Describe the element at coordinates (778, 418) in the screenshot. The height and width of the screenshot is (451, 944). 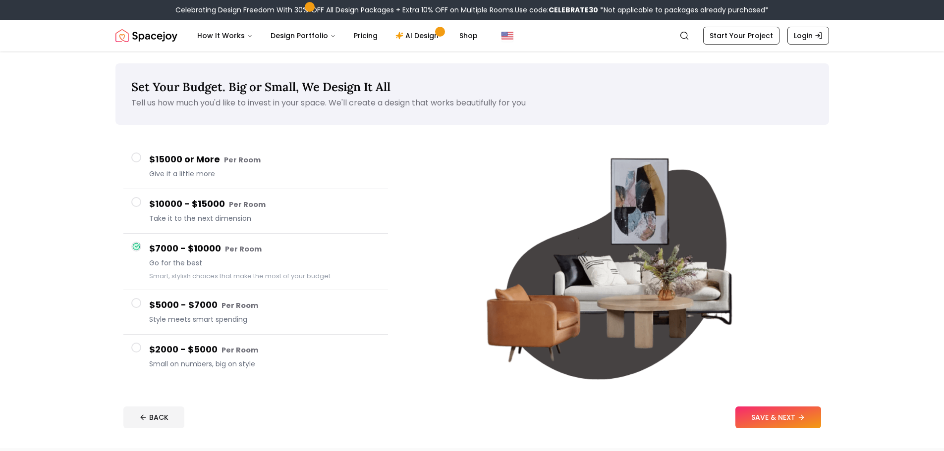
I see `button: SAVE & NEXT` at that location.